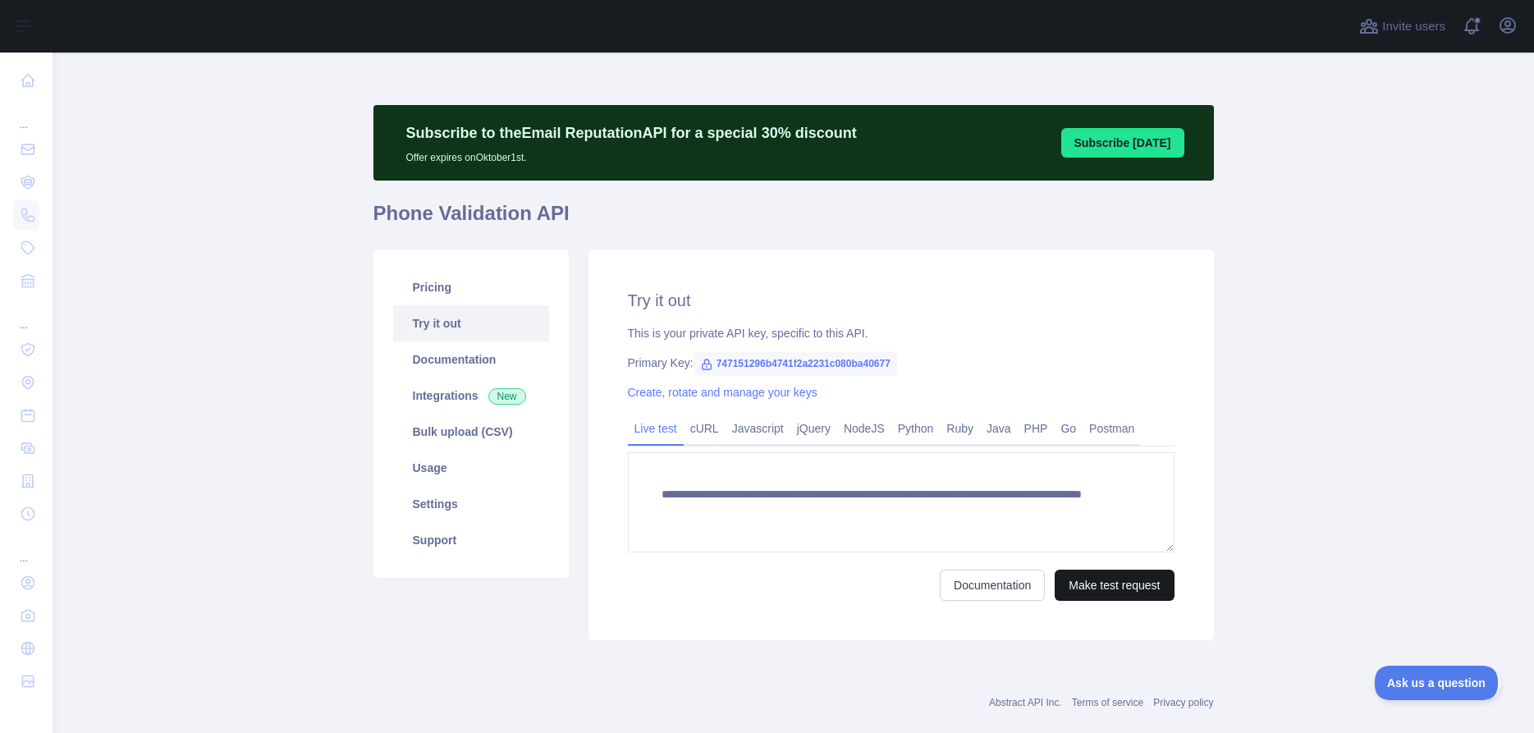 The image size is (1534, 733). I want to click on a: Java, so click(999, 429).